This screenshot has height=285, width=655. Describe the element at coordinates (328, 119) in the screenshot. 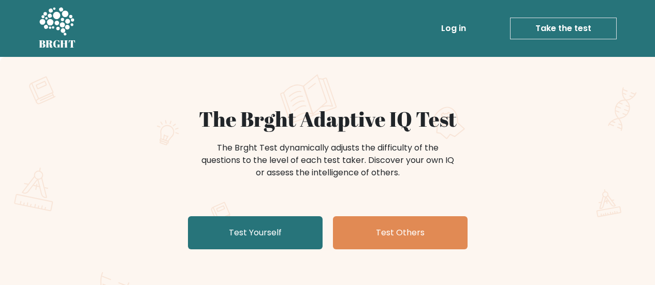

I see `h1: The Brght Adaptive IQ Test` at that location.